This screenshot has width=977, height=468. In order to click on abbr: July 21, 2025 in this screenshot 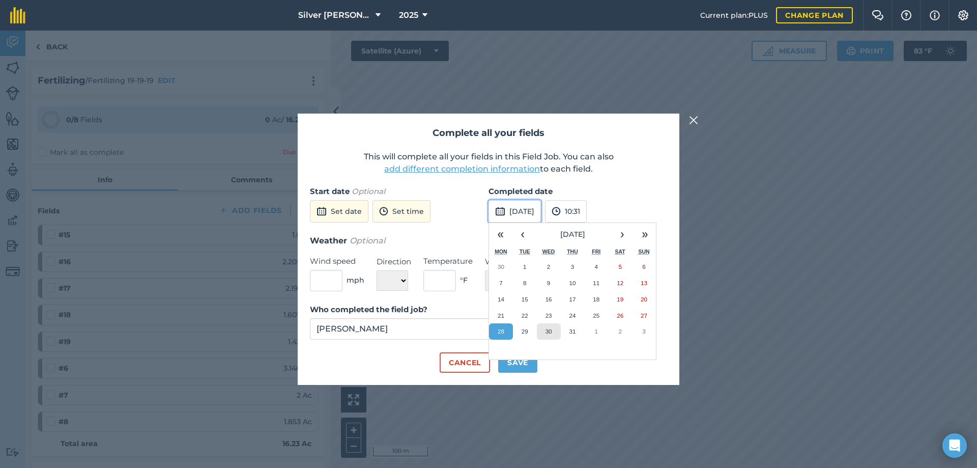, I will do `click(501, 315)`.